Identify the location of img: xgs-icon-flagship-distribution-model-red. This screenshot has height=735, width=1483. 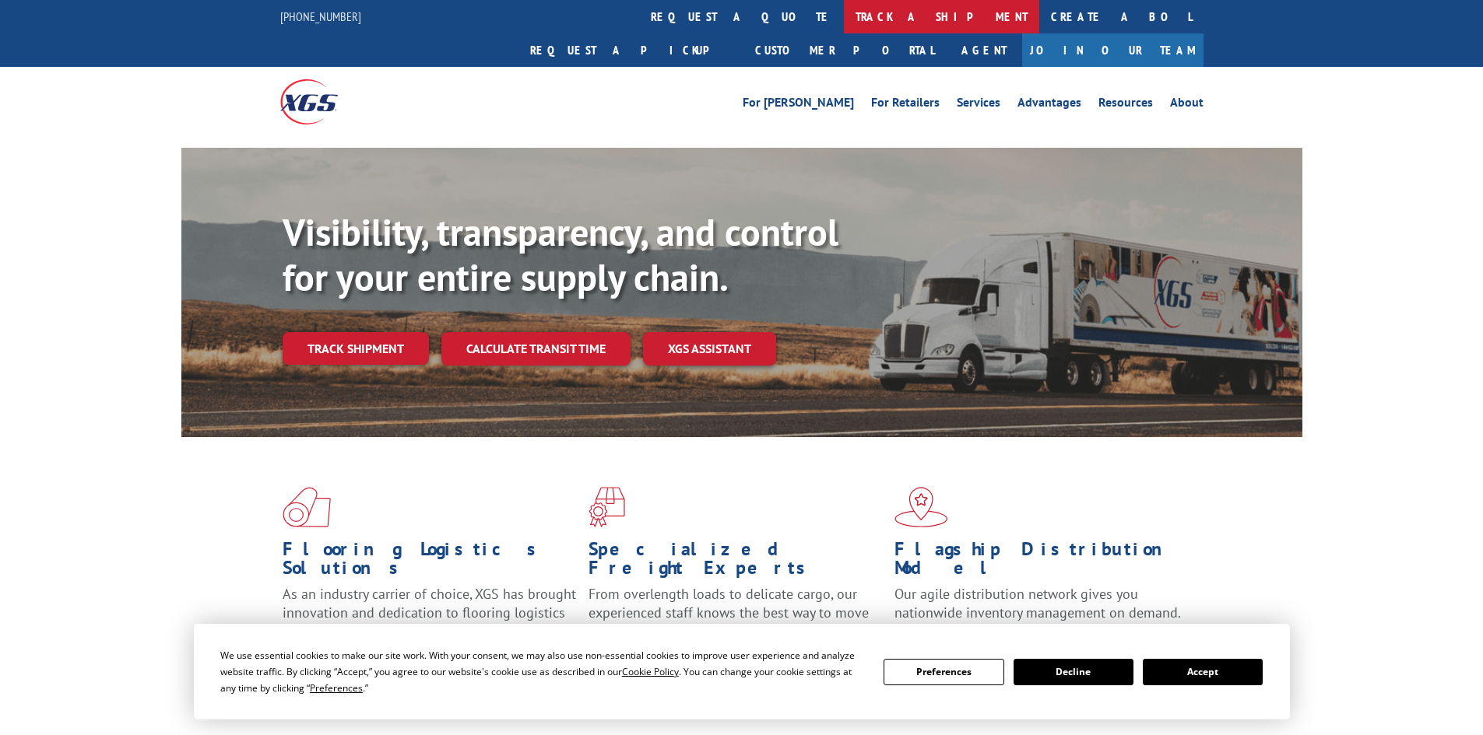
(921, 507).